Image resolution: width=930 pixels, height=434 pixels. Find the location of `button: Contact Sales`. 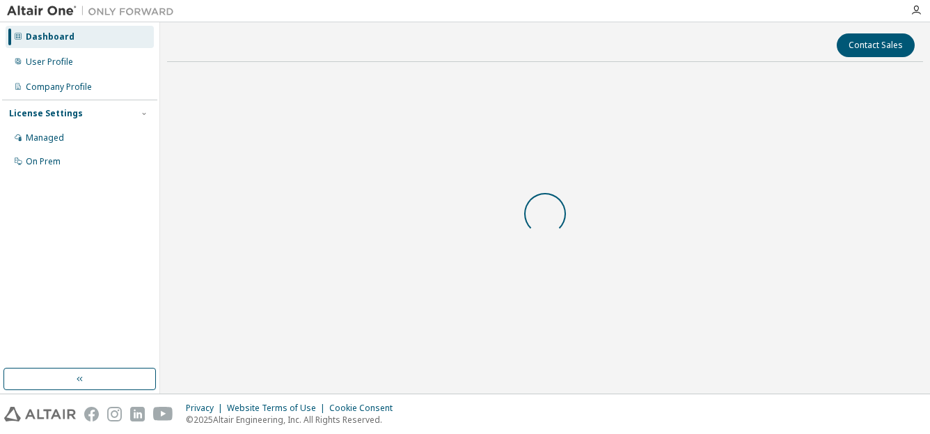

button: Contact Sales is located at coordinates (876, 45).